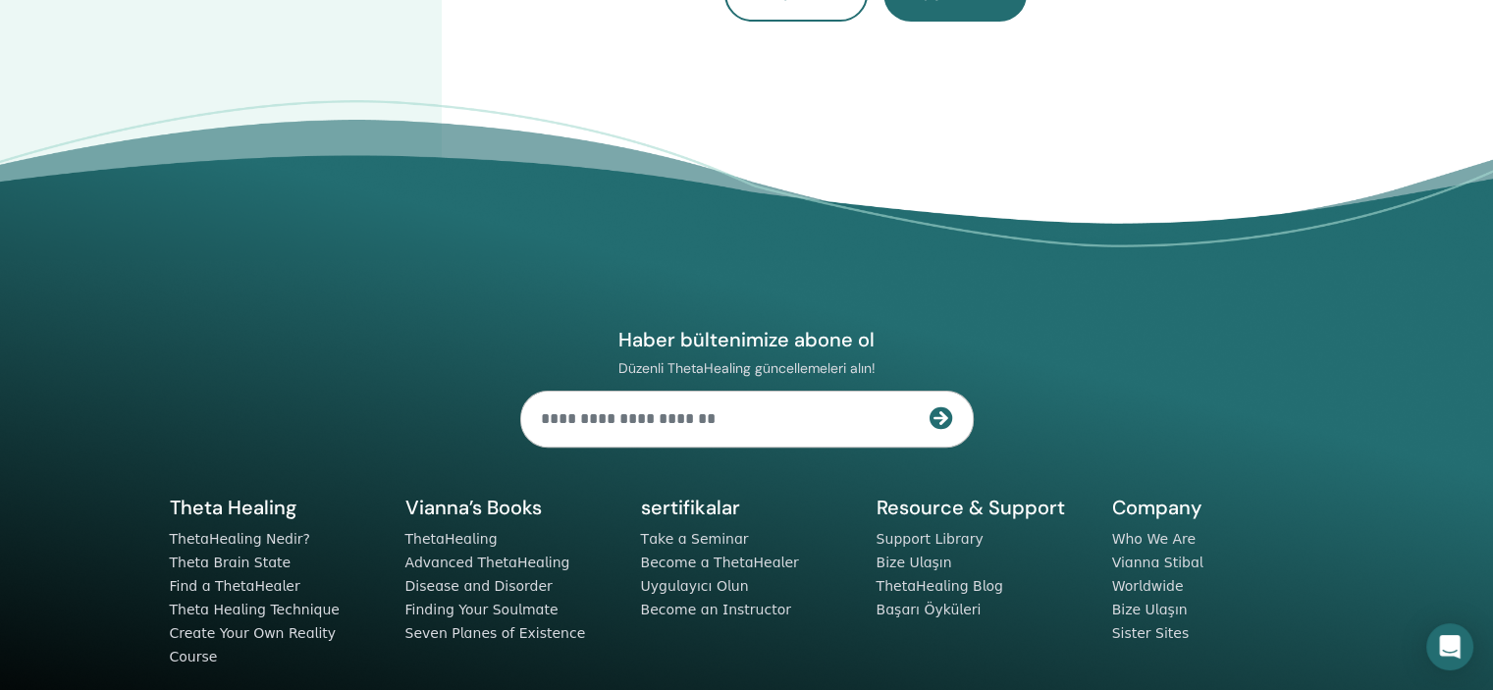 This screenshot has width=1493, height=690. Describe the element at coordinates (496, 633) in the screenshot. I see `a: Seven Planes of Existence` at that location.